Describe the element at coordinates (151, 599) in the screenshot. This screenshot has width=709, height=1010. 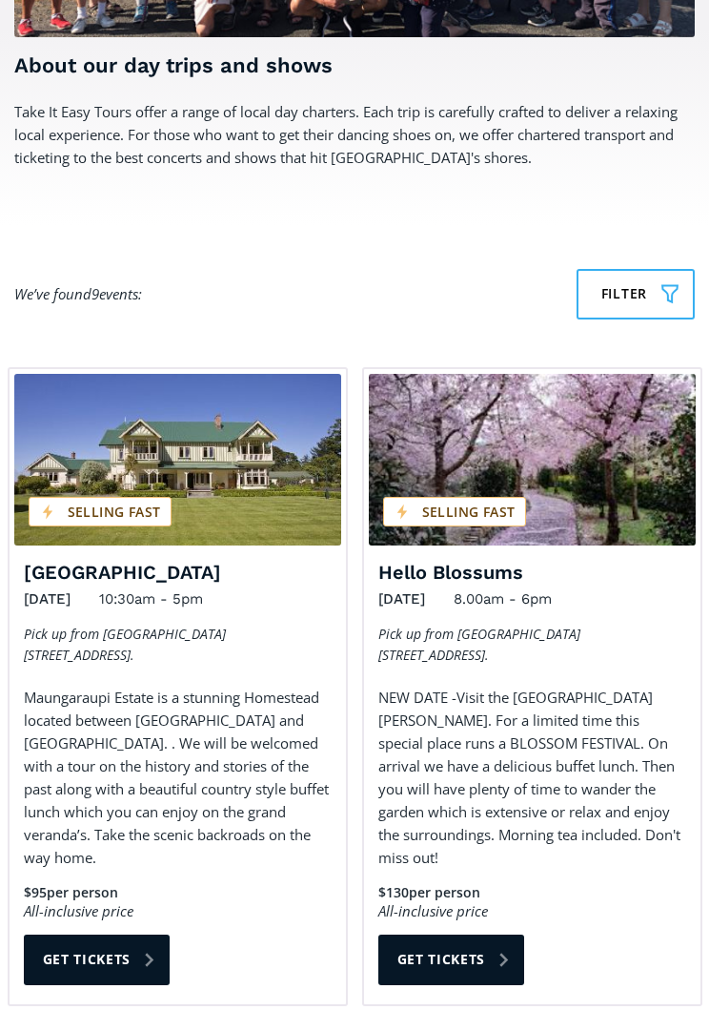
I see `div: 10:30am - 5pm` at that location.